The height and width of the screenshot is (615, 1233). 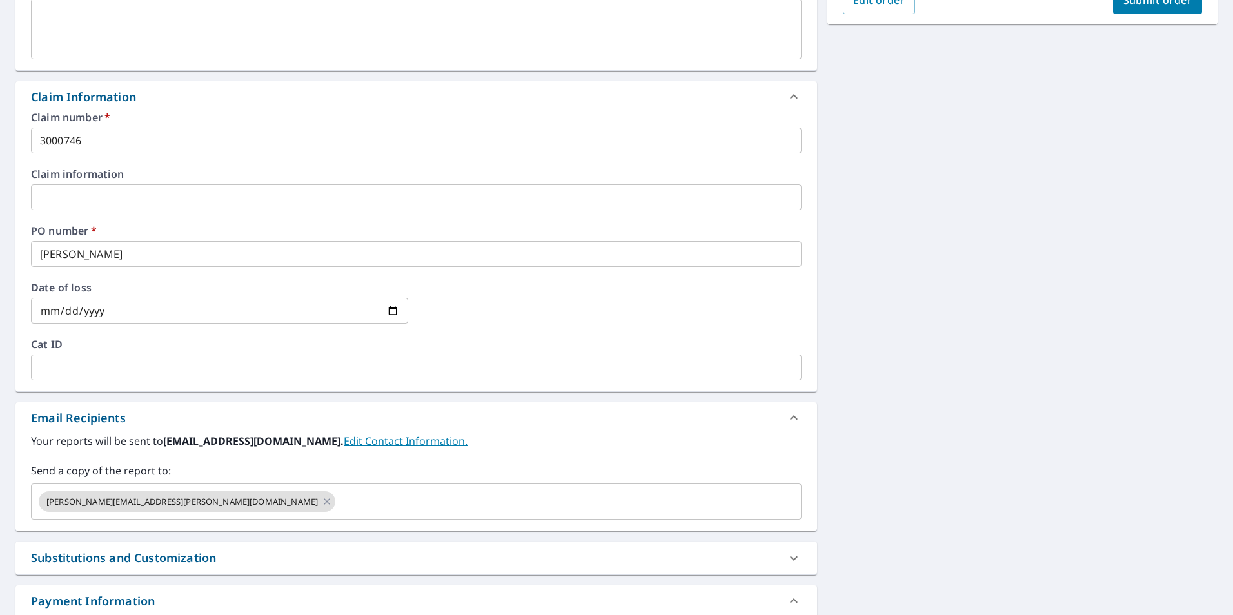 What do you see at coordinates (416, 117) in the screenshot?
I see `label: Claim number` at bounding box center [416, 117].